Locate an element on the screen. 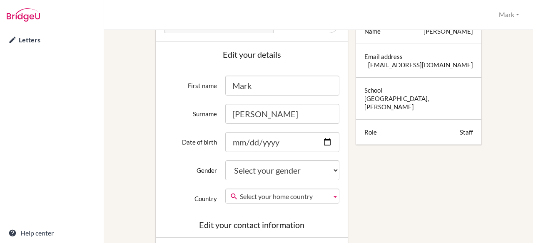 The height and width of the screenshot is (243, 533). label: Country is located at coordinates (190, 196).